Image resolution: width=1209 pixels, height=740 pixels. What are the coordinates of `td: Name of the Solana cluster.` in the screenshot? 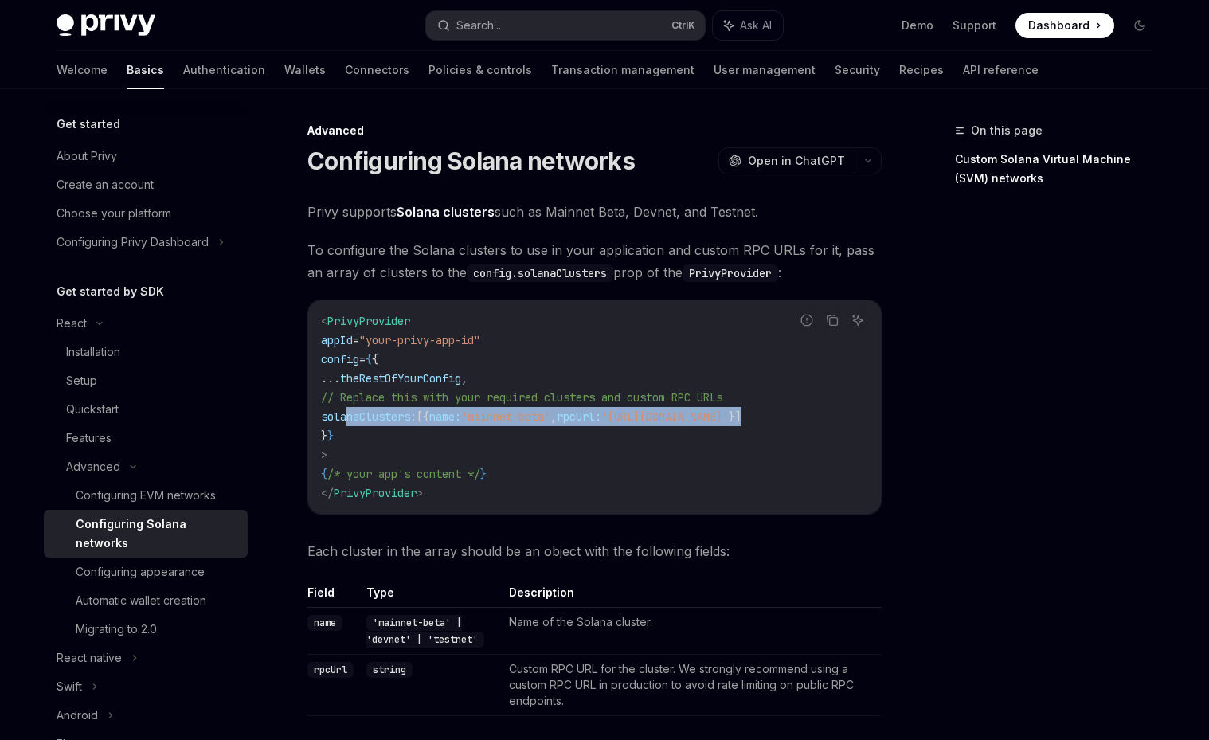 It's located at (692, 631).